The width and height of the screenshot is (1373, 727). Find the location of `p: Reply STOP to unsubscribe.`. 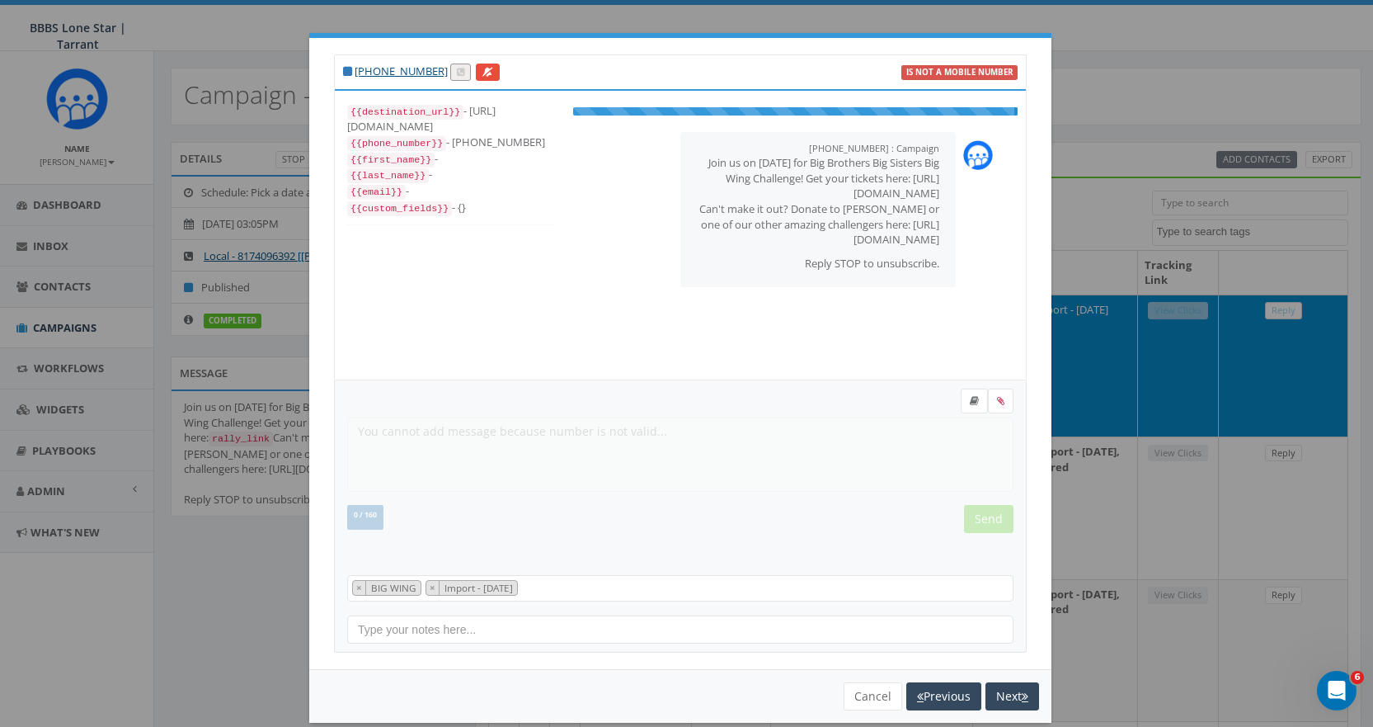

p: Reply STOP to unsubscribe. is located at coordinates (818, 263).